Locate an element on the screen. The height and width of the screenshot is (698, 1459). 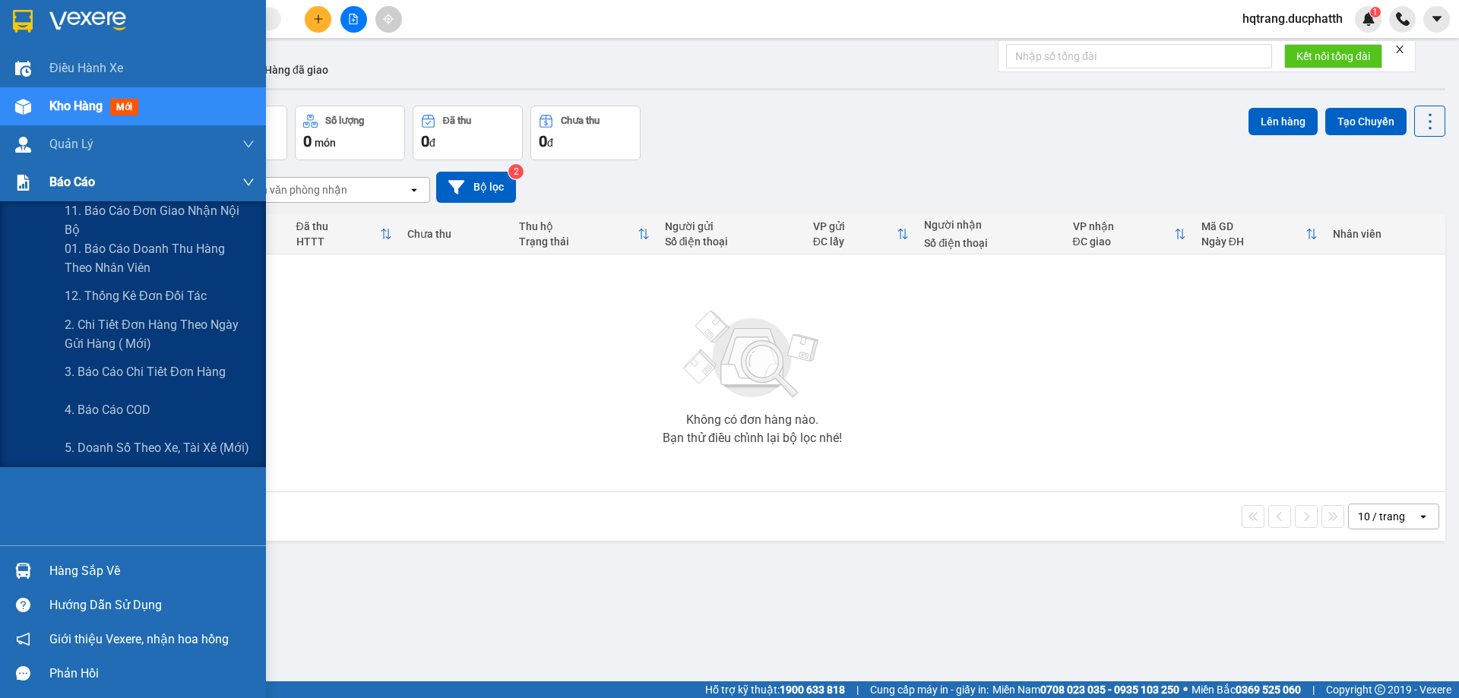
span: mới is located at coordinates (124, 107).